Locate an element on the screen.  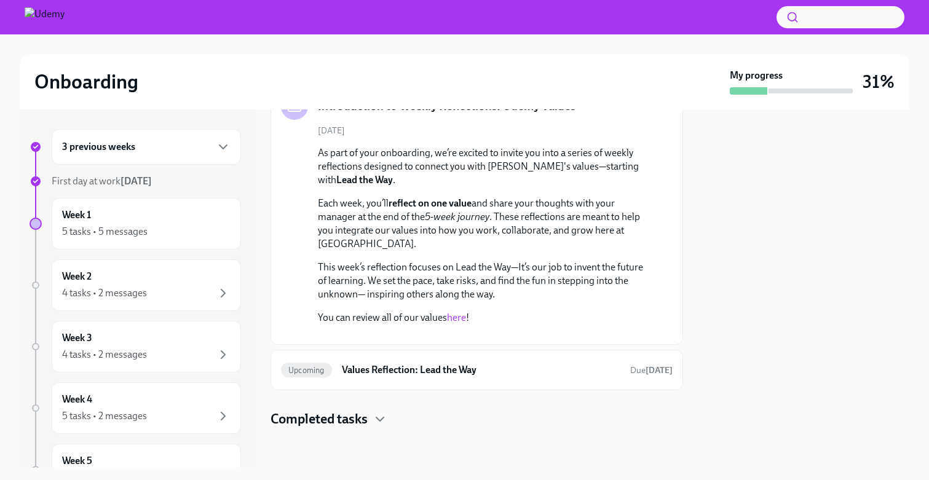
h4: Completed tasks is located at coordinates (319, 419).